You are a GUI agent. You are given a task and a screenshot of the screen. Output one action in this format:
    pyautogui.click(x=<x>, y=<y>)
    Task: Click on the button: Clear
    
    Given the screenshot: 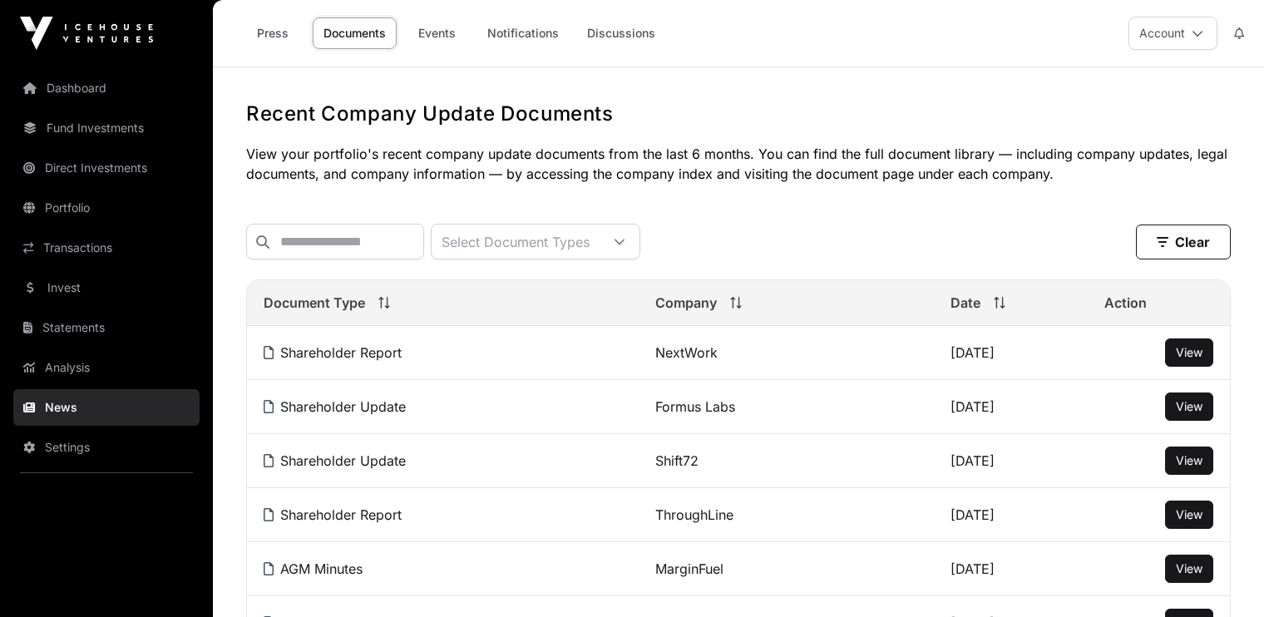 What is the action you would take?
    pyautogui.click(x=1184, y=242)
    